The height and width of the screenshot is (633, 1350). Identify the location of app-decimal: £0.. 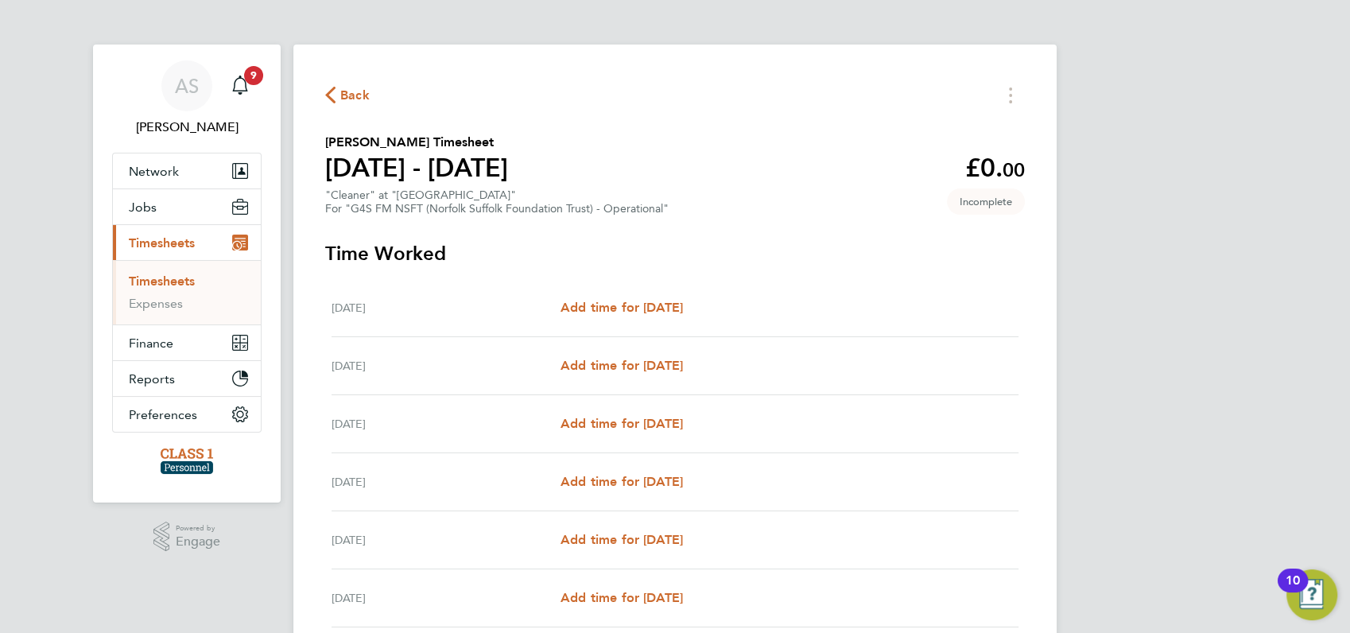
(995, 168).